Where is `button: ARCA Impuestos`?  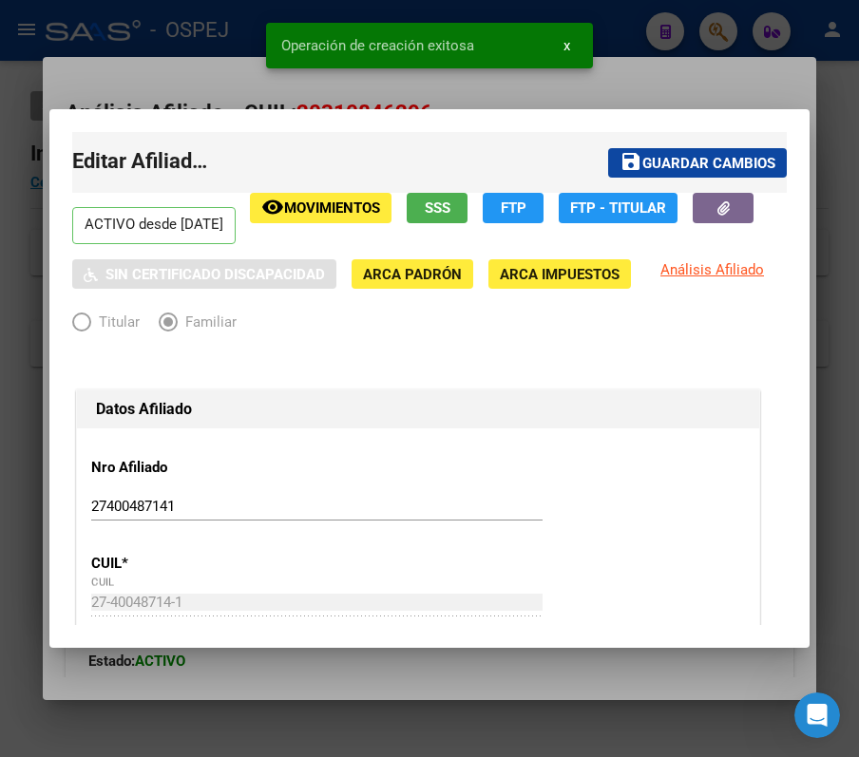 button: ARCA Impuestos is located at coordinates (560, 274).